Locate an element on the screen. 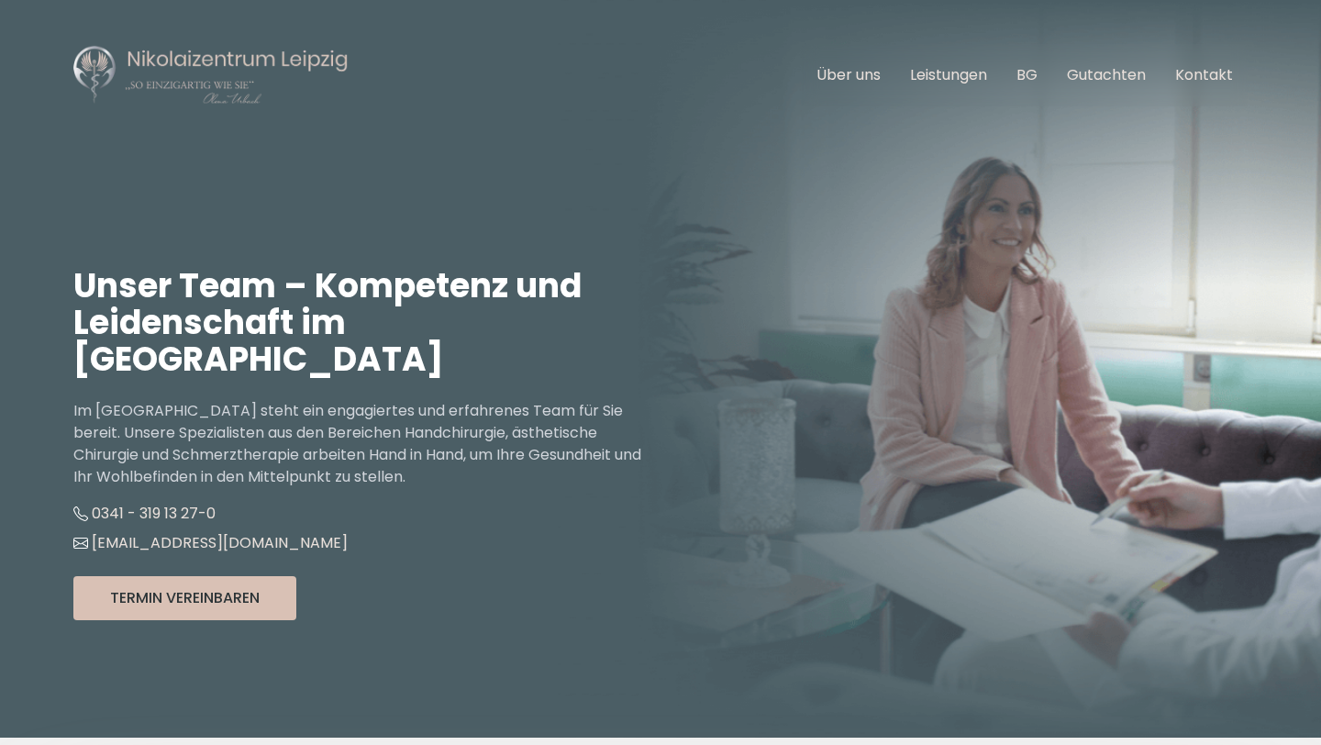 This screenshot has width=1321, height=745. a: Gutachten is located at coordinates (1106, 74).